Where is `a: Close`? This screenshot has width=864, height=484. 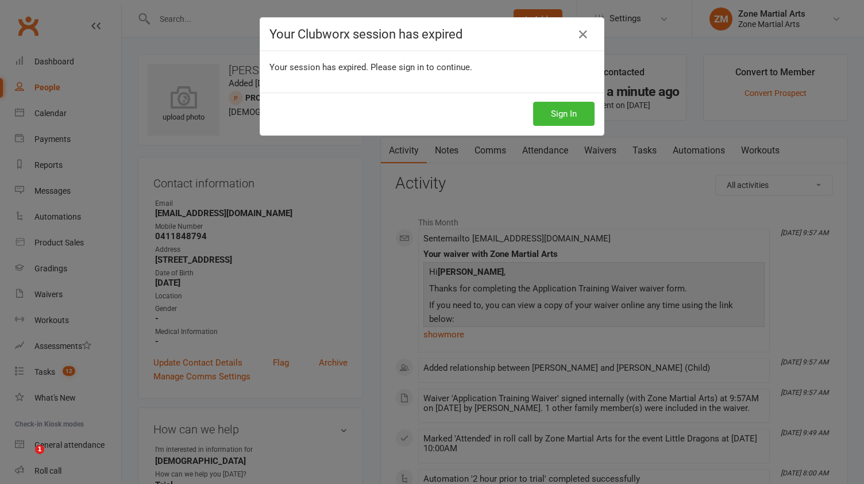
a: Close is located at coordinates (583, 34).